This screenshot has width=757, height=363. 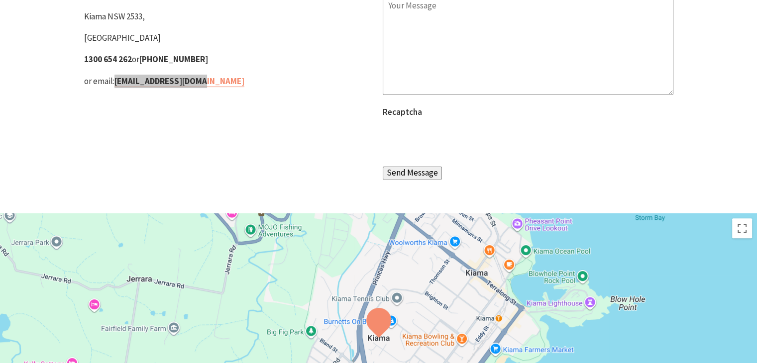 I want to click on input: Send Message, so click(x=412, y=173).